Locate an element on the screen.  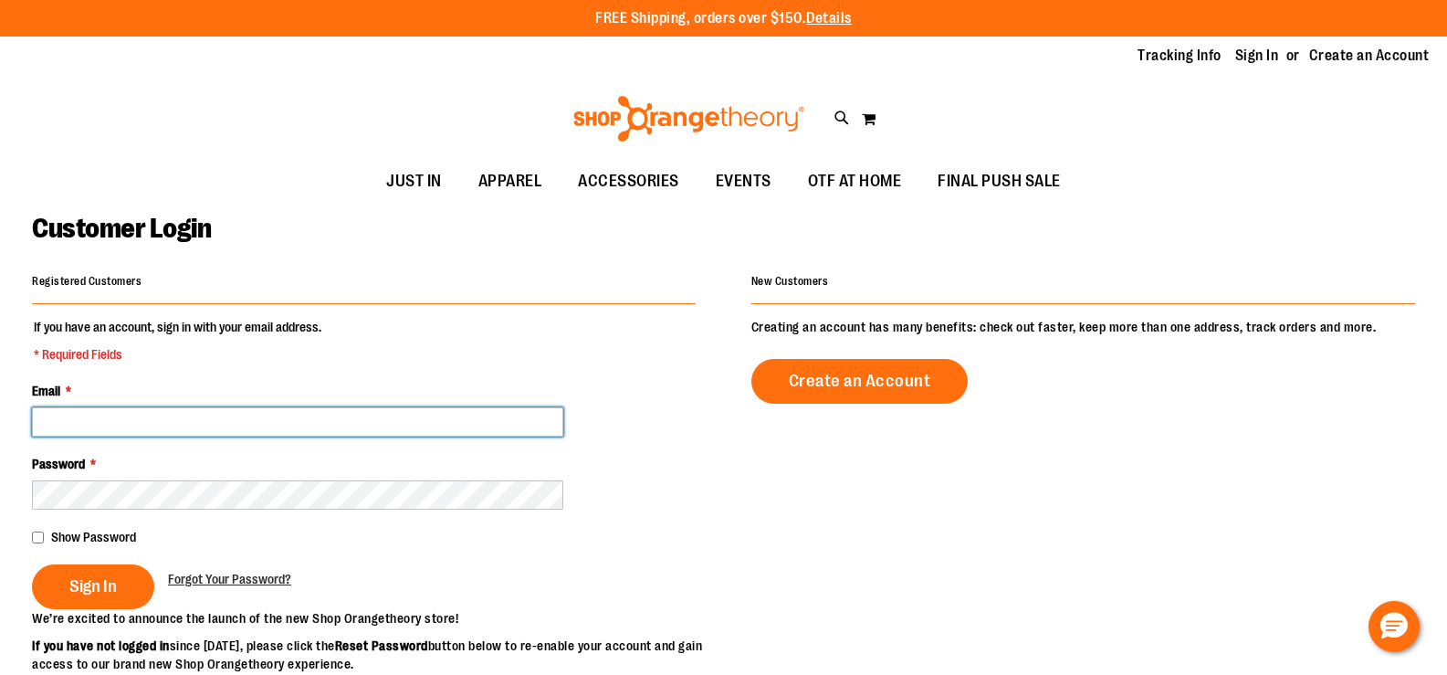
span: EVENTS is located at coordinates (743, 181).